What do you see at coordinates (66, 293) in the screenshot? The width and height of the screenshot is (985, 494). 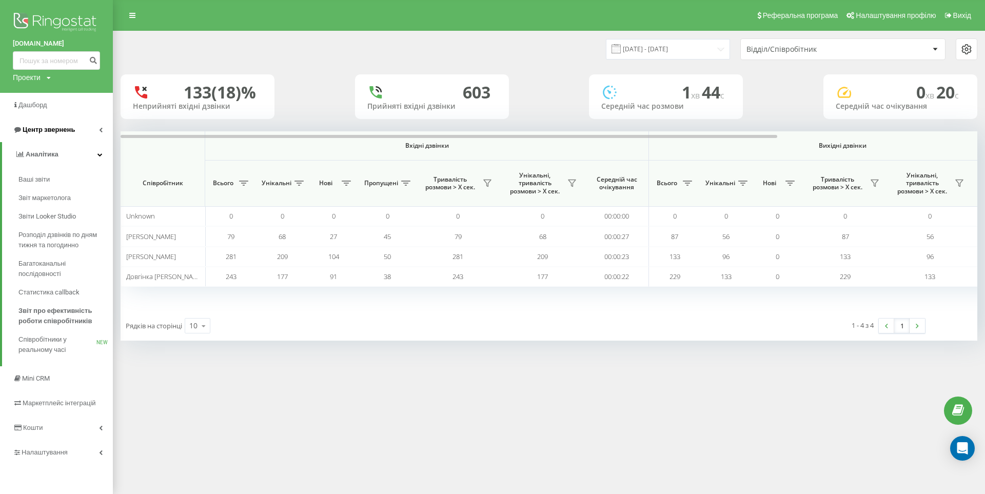 I see `a: Статистика callback` at bounding box center [66, 293].